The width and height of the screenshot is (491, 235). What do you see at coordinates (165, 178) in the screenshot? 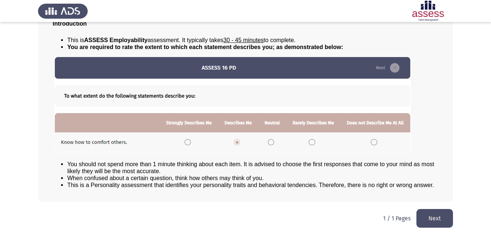
I see `span: When confused about a certain question, think how others may think of you.` at bounding box center [165, 178].